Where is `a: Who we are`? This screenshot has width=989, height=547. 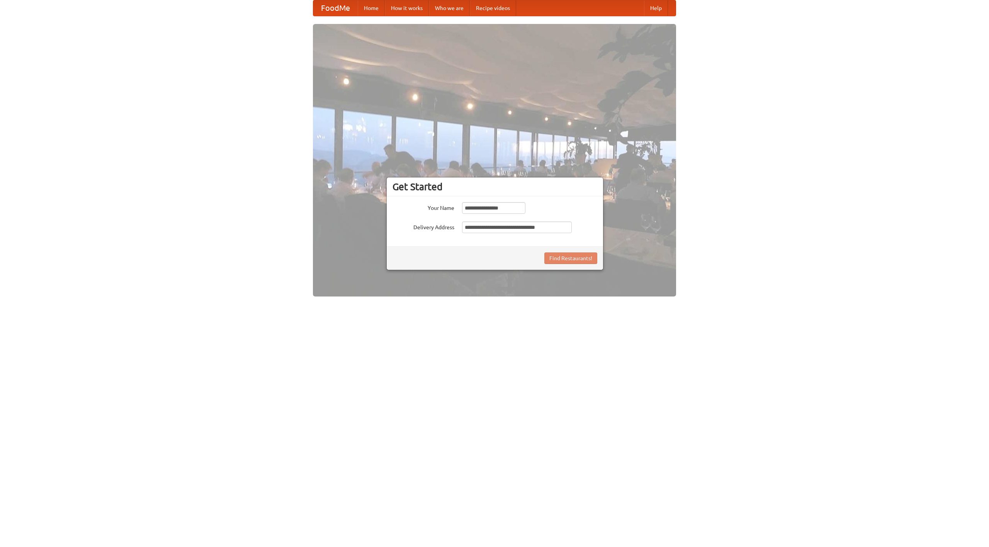
a: Who we are is located at coordinates (449, 8).